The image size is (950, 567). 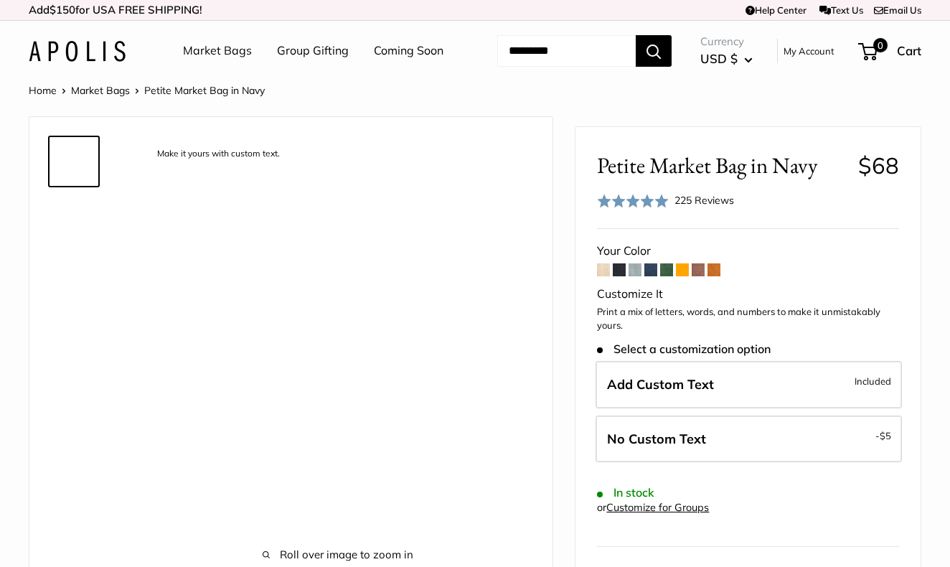 I want to click on span: In stock, so click(x=625, y=492).